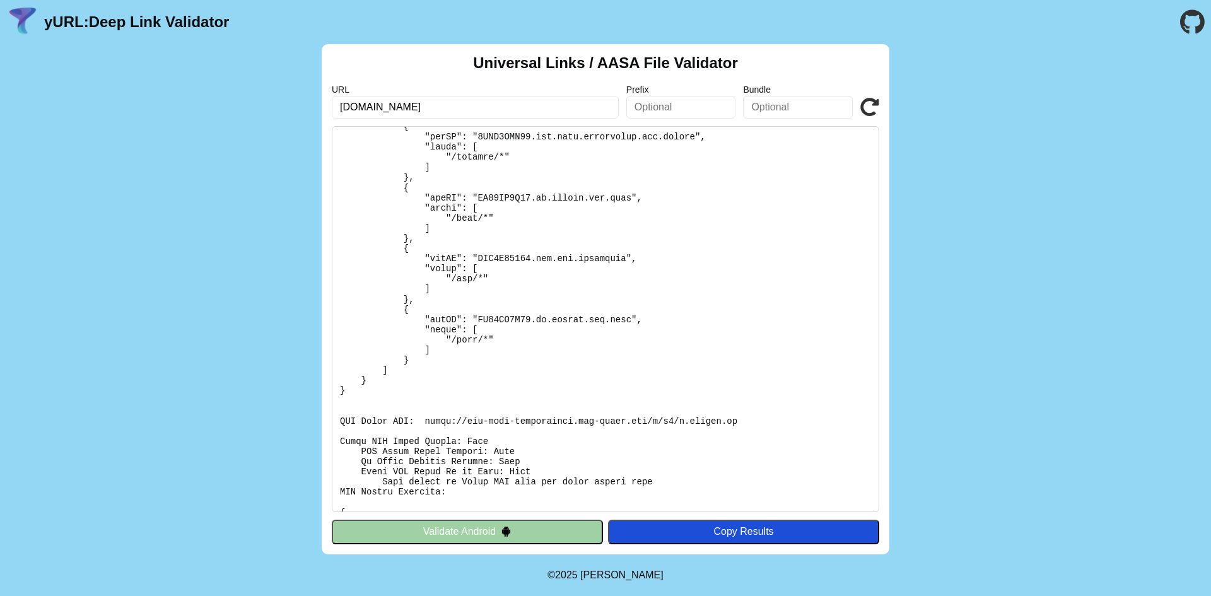 The height and width of the screenshot is (596, 1211). What do you see at coordinates (744, 532) in the screenshot?
I see `button: Copy Results` at bounding box center [744, 532].